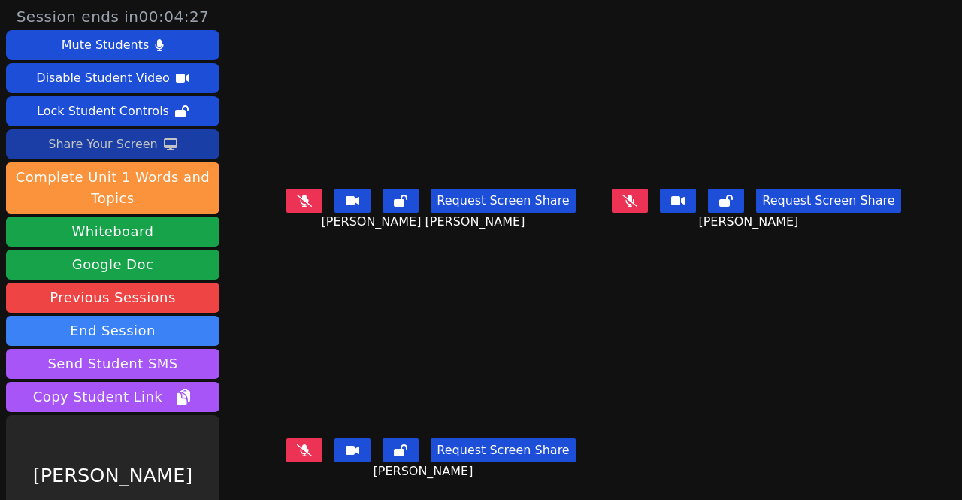  Describe the element at coordinates (113, 397) in the screenshot. I see `span: Copy Student Link` at that location.